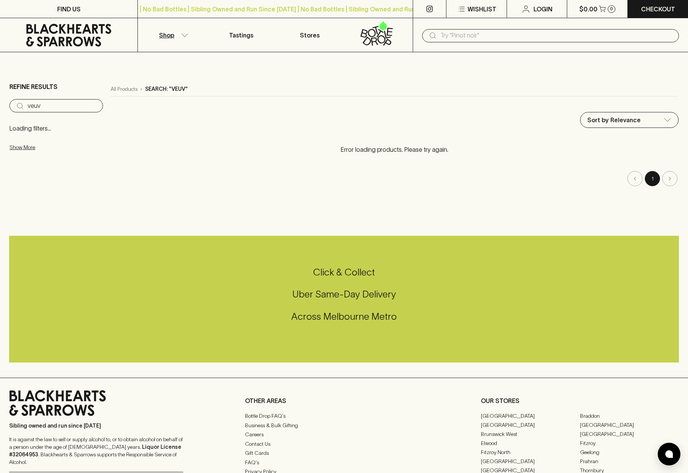  Describe the element at coordinates (629, 120) in the screenshot. I see `div: Sort by Relevance` at that location.